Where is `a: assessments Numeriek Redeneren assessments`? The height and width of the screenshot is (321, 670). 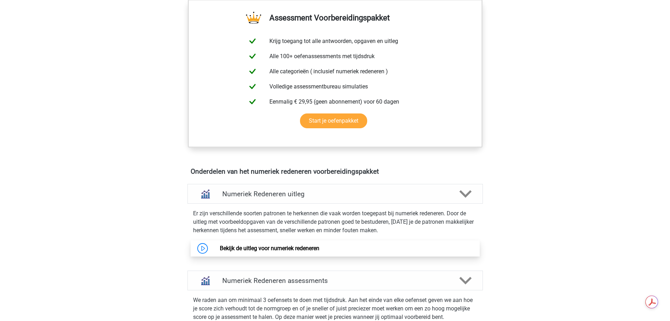
a: assessments Numeriek Redeneren assessments is located at coordinates (335, 280).